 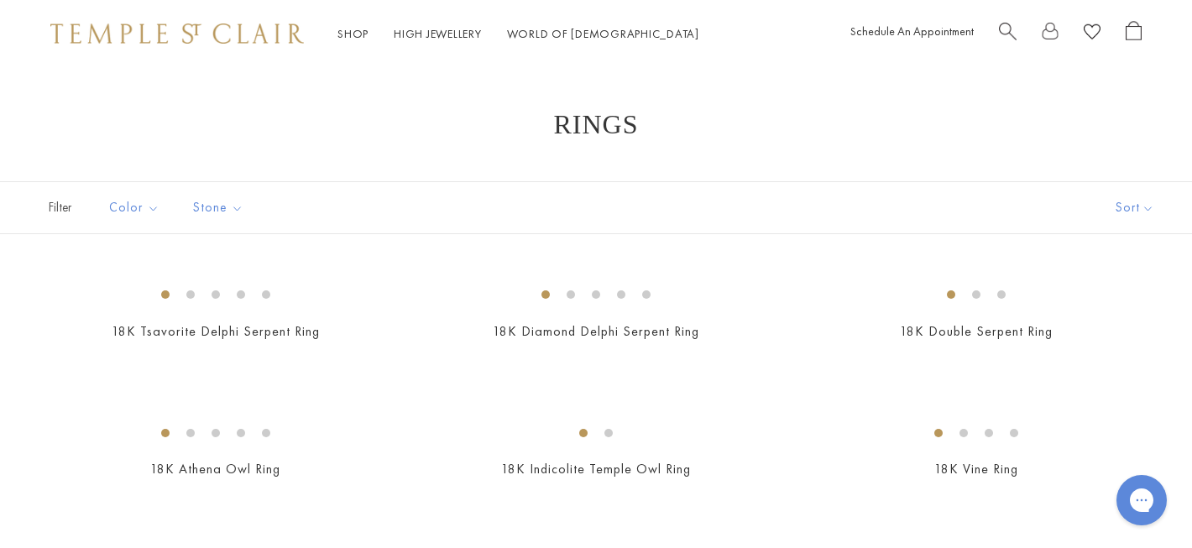 What do you see at coordinates (1008, 34) in the screenshot?
I see `a: Search` at bounding box center [1008, 34].